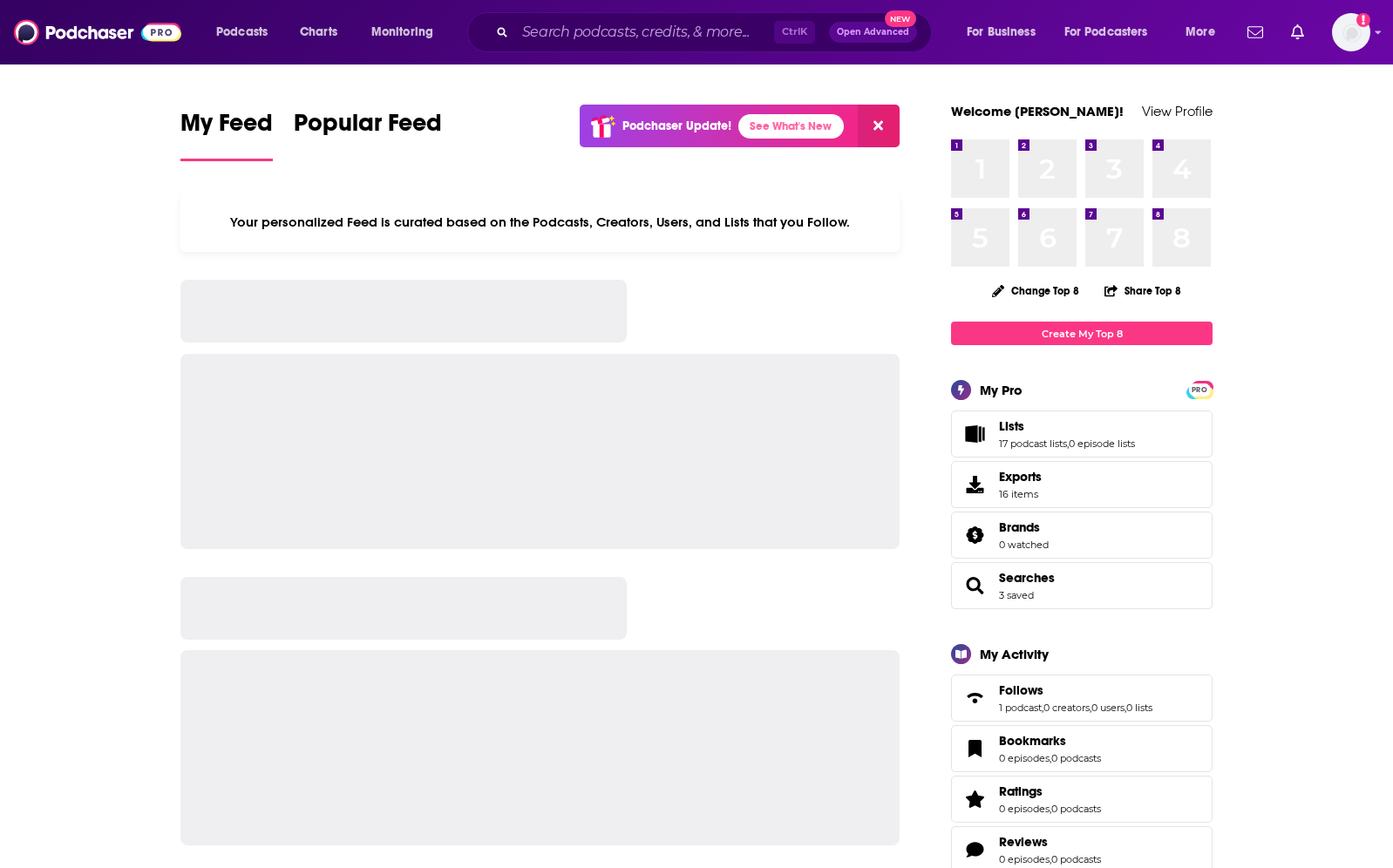 The width and height of the screenshot is (1393, 868). I want to click on span: Reviews, so click(1024, 842).